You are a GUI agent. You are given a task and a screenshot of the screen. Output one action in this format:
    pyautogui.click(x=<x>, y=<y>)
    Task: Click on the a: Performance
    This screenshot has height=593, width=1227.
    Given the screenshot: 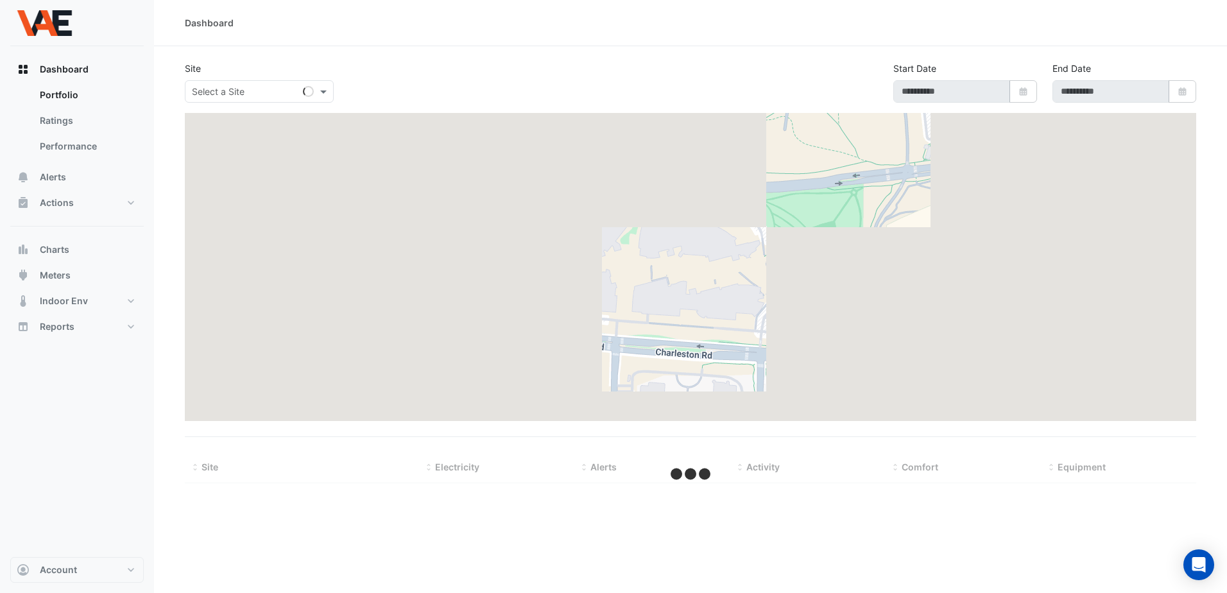 What is the action you would take?
    pyautogui.click(x=87, y=146)
    